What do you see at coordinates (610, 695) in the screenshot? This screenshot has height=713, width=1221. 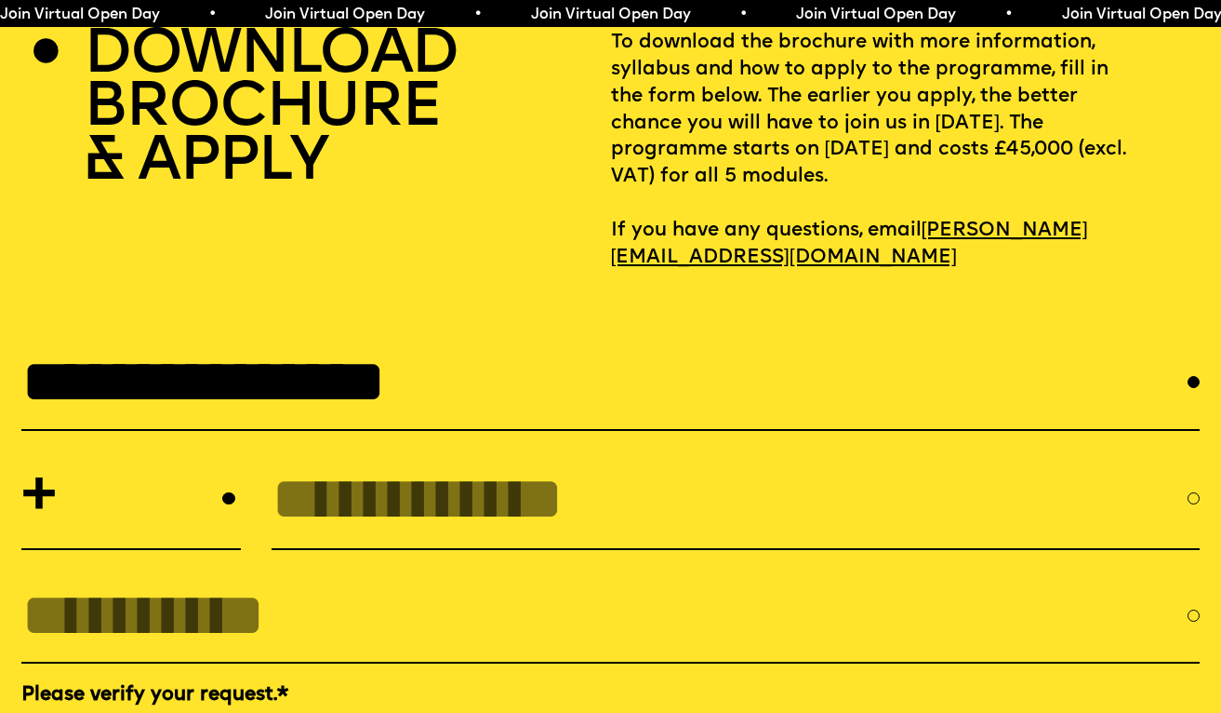 I see `label: Please verify your request.` at bounding box center [610, 695].